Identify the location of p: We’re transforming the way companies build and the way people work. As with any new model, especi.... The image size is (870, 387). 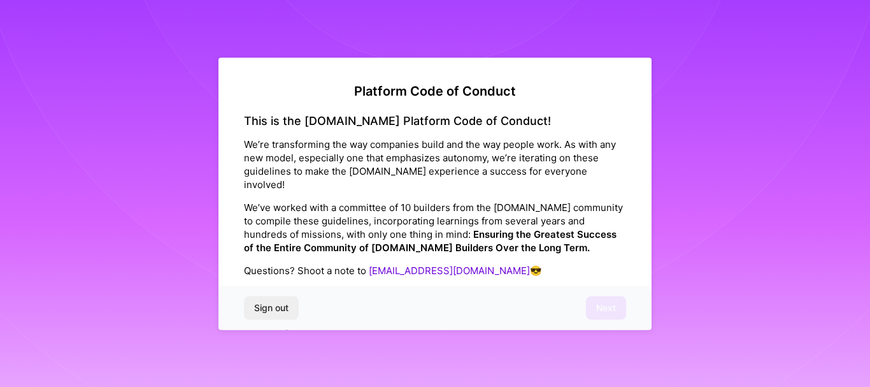
(435, 164).